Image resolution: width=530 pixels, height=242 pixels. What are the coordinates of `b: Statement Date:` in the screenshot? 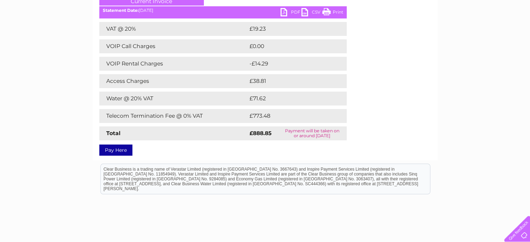 It's located at (121, 10).